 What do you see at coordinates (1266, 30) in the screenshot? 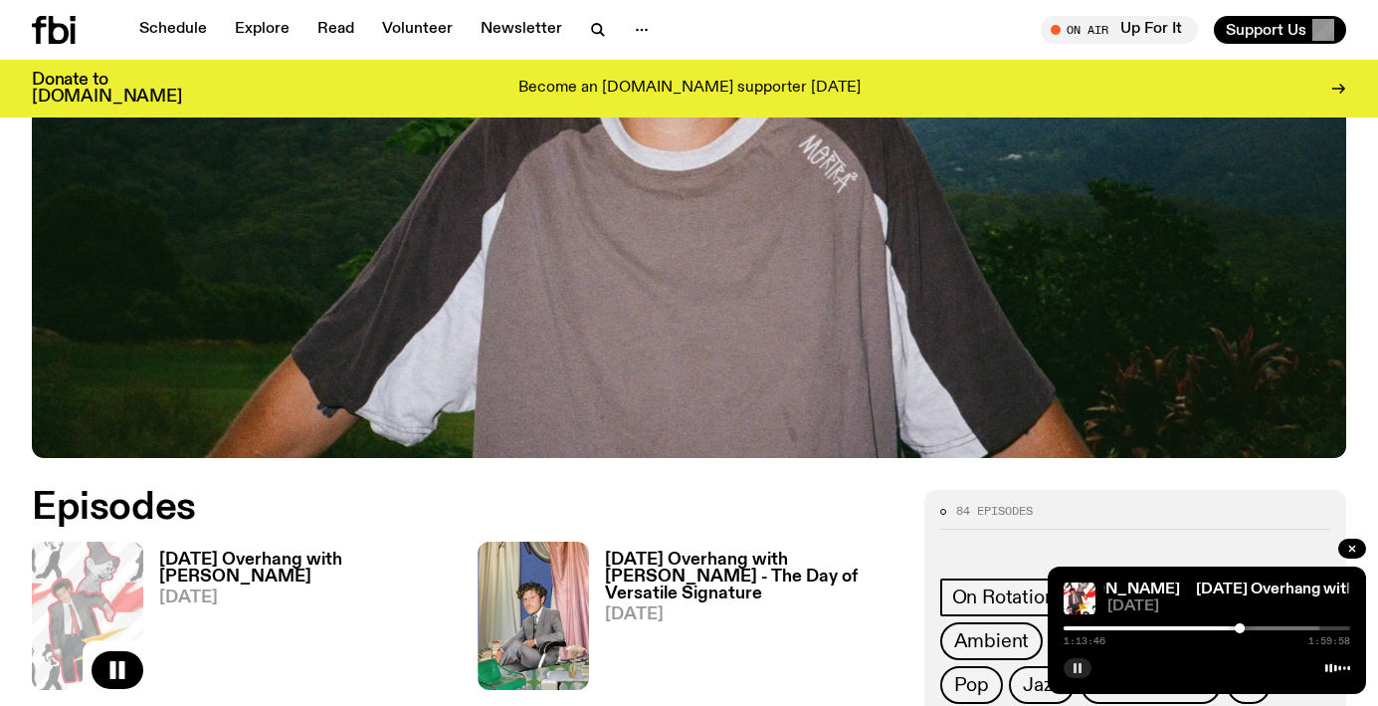
I see `span: Support Us` at bounding box center [1266, 30].